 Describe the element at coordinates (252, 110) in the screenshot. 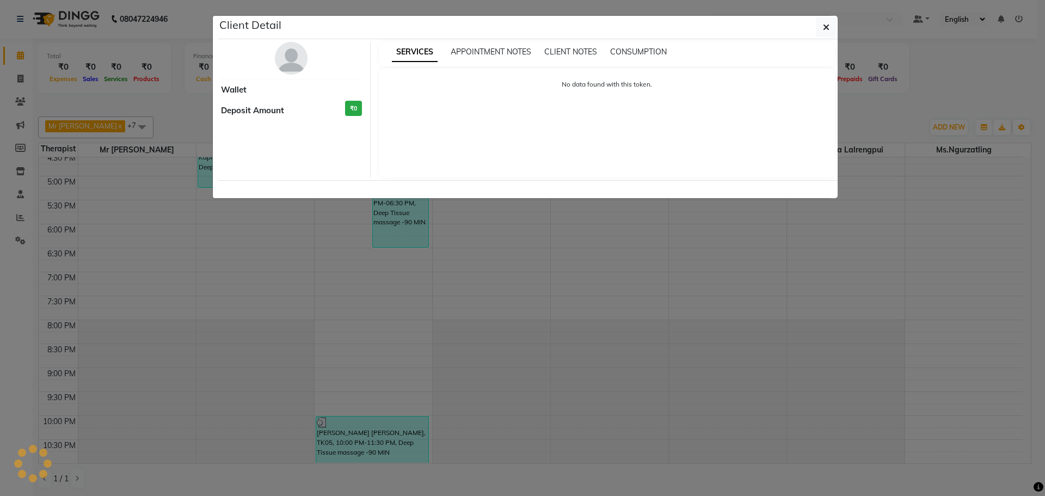

I see `span: Deposit Amount` at that location.